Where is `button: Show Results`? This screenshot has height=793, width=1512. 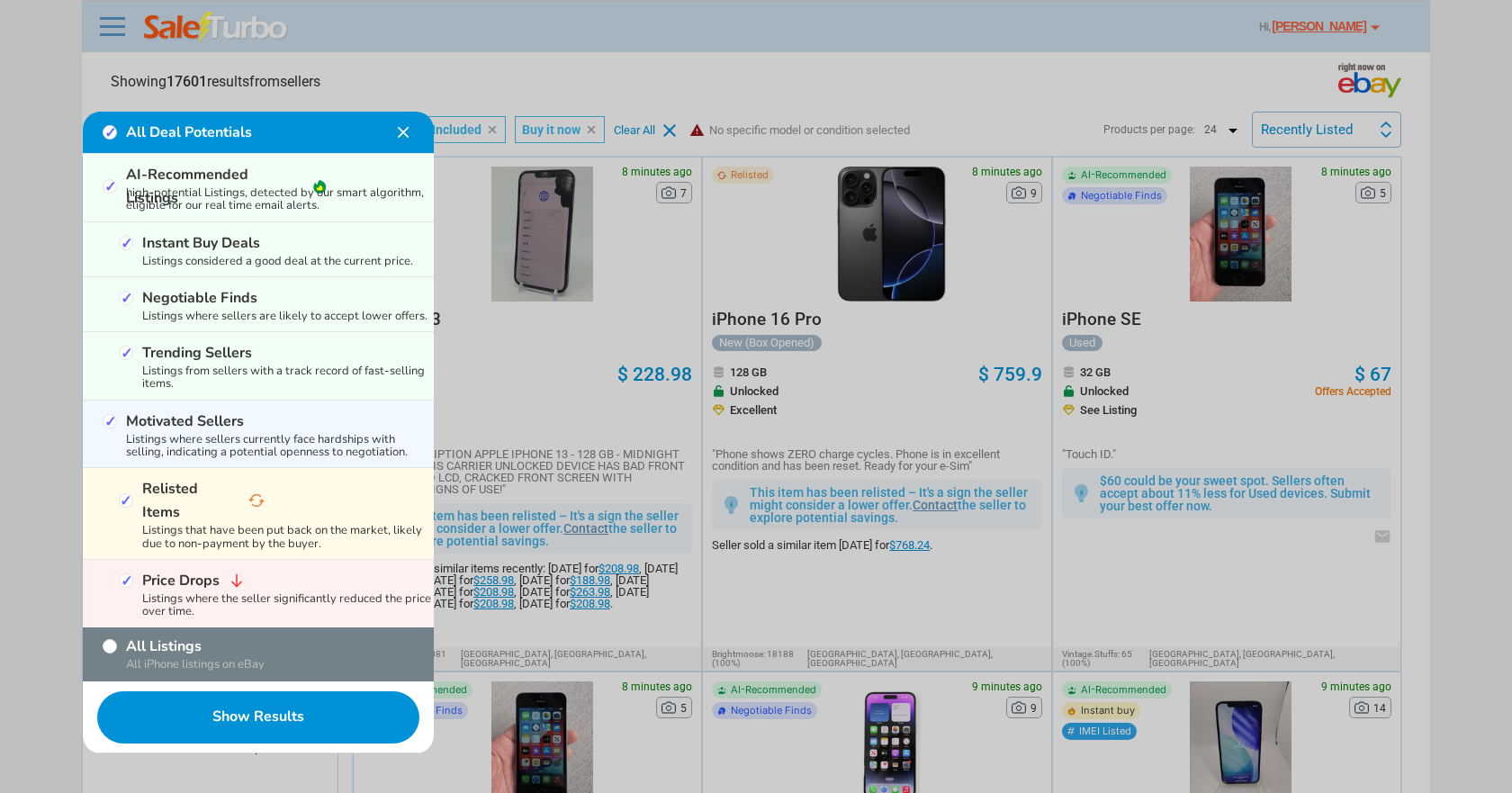
button: Show Results is located at coordinates (258, 717).